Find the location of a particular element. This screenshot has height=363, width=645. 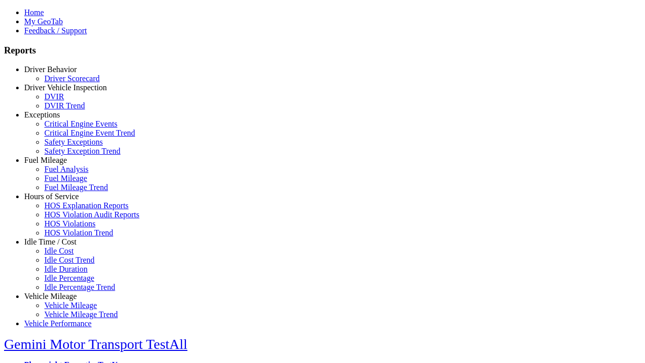

a: Home is located at coordinates (34, 12).